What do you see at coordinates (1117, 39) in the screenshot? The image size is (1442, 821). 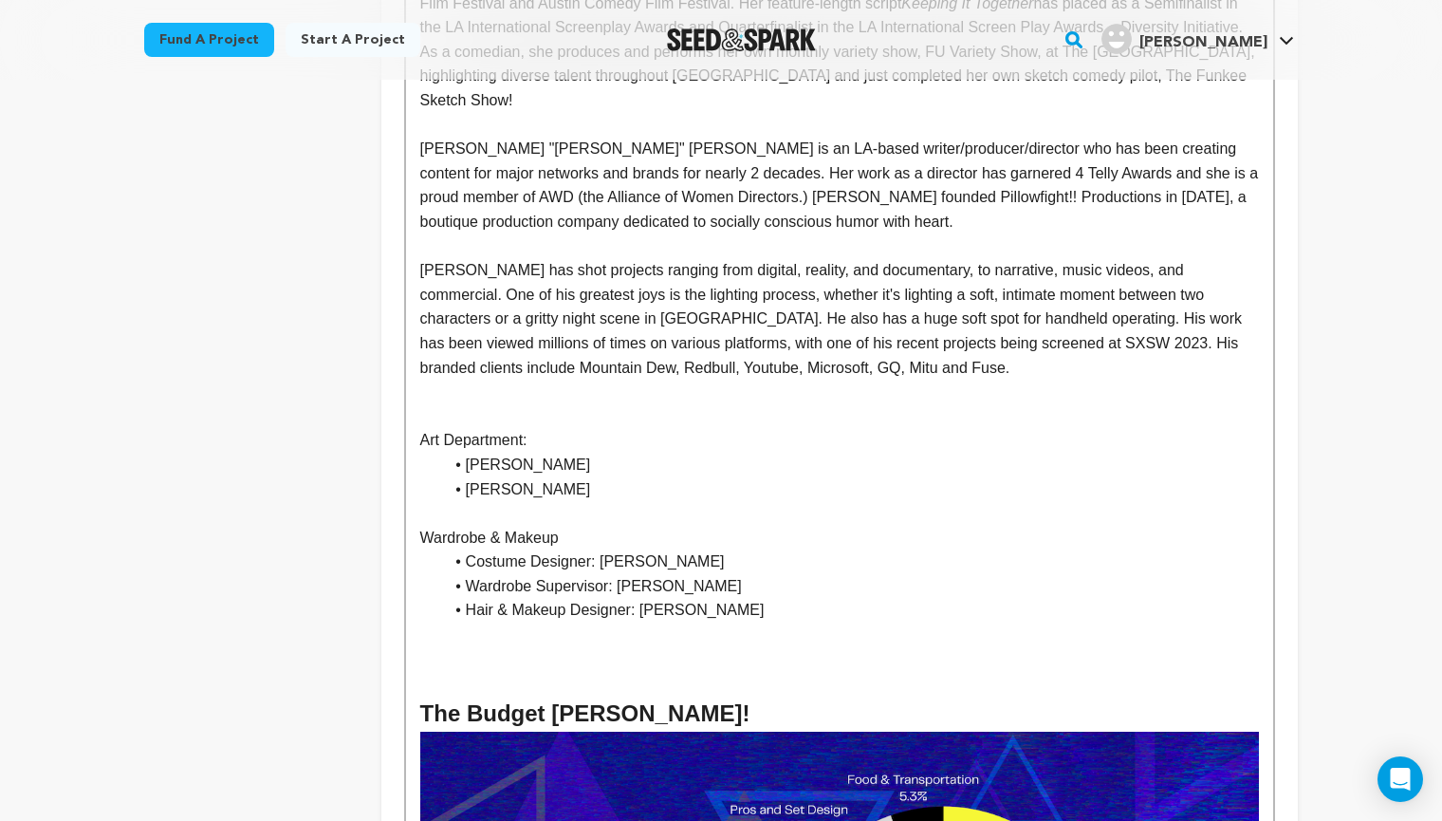 I see `img: user.png` at bounding box center [1117, 39].